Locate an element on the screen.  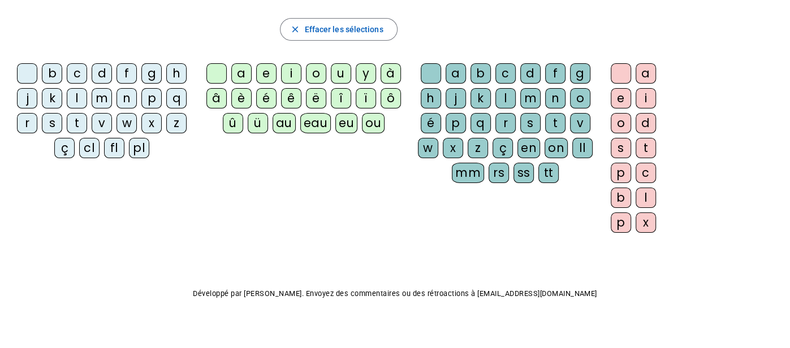
div: ô is located at coordinates (391, 98).